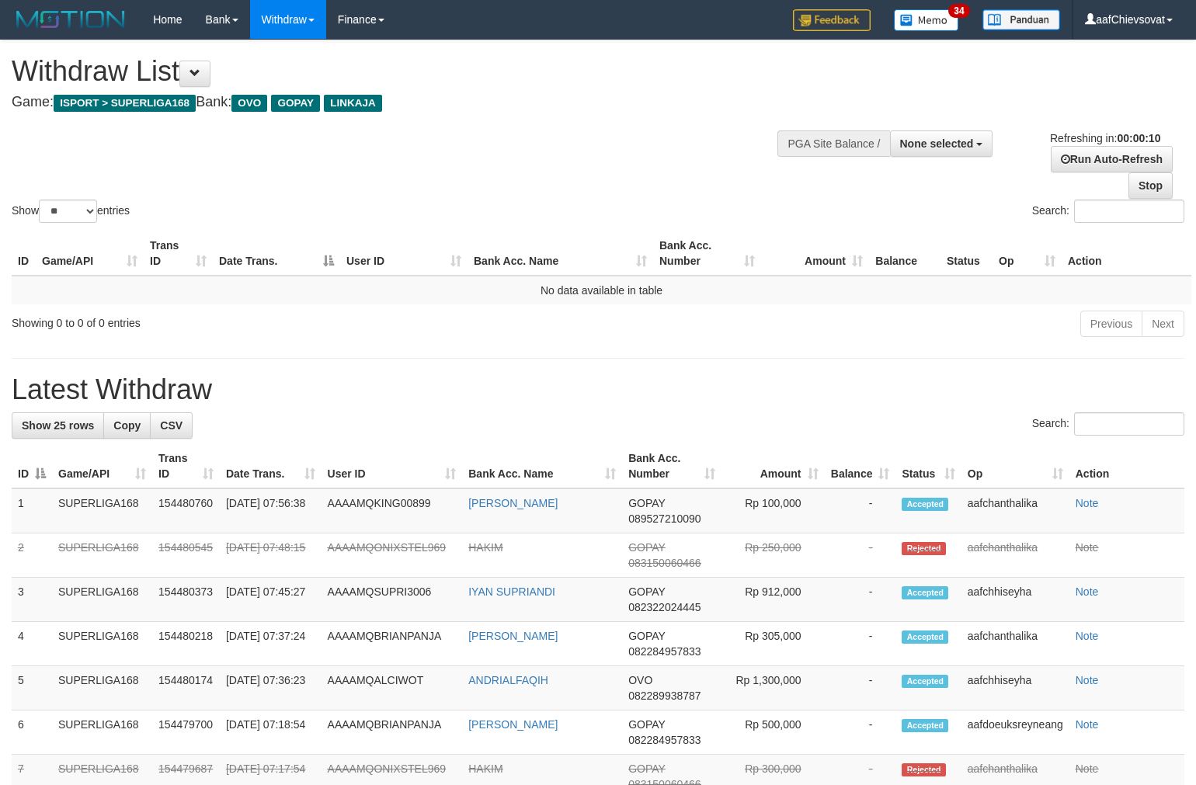  What do you see at coordinates (1108, 424) in the screenshot?
I see `label: Search:` at bounding box center [1108, 424].